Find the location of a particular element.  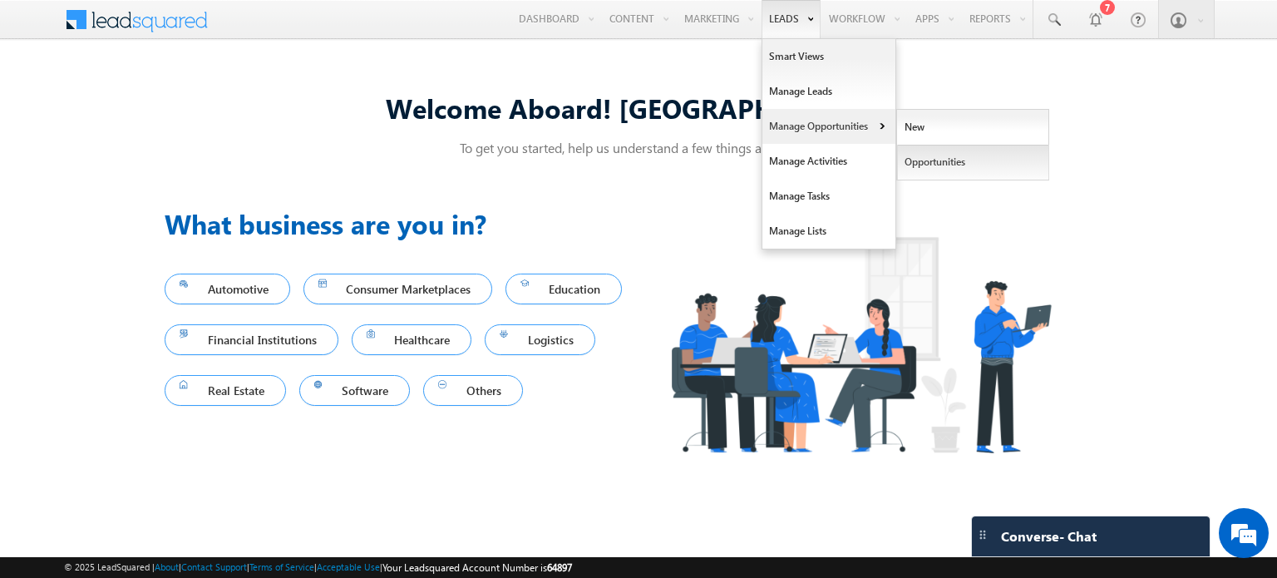

span: 64897 is located at coordinates (560, 567).